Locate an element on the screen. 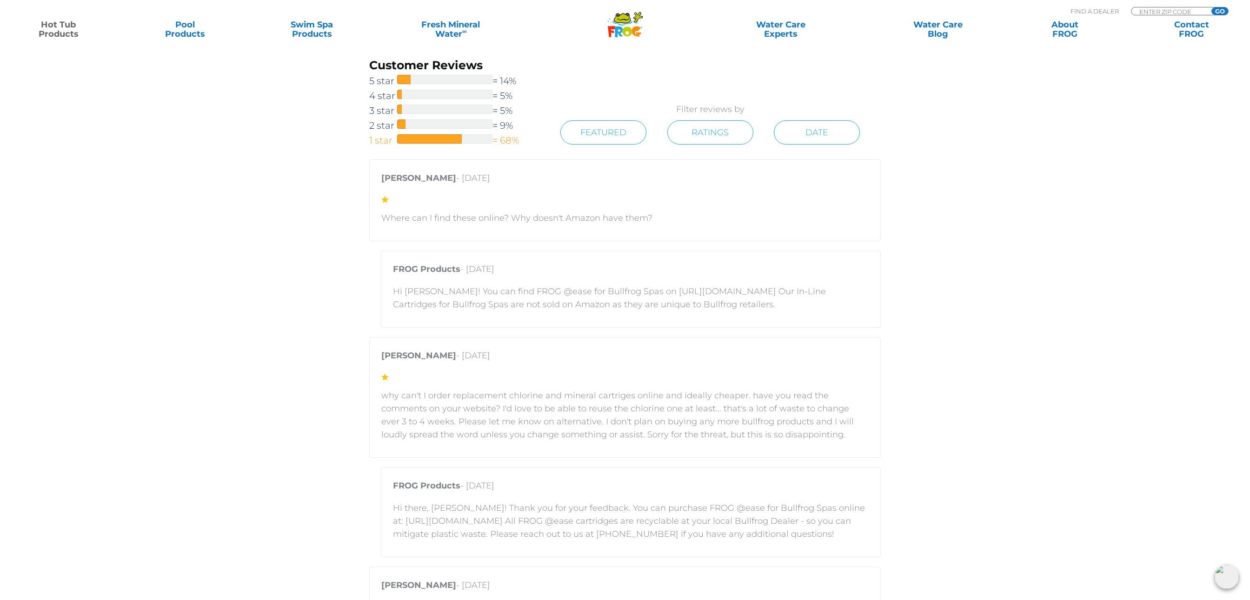 This screenshot has width=1250, height=600. span: 5 star is located at coordinates (383, 81).